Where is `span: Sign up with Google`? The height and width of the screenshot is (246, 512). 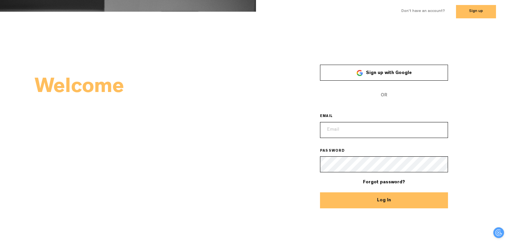 span: Sign up with Google is located at coordinates (389, 73).